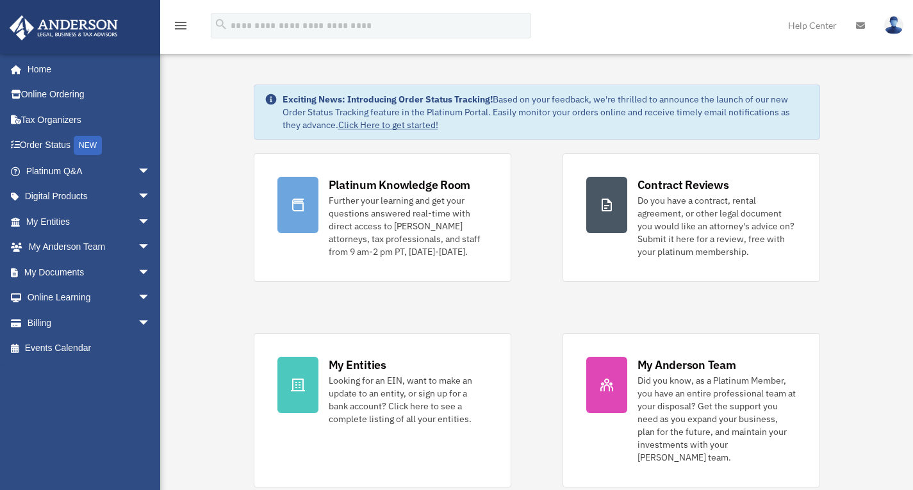 Image resolution: width=913 pixels, height=490 pixels. What do you see at coordinates (89, 120) in the screenshot?
I see `a: Tax Organizers` at bounding box center [89, 120].